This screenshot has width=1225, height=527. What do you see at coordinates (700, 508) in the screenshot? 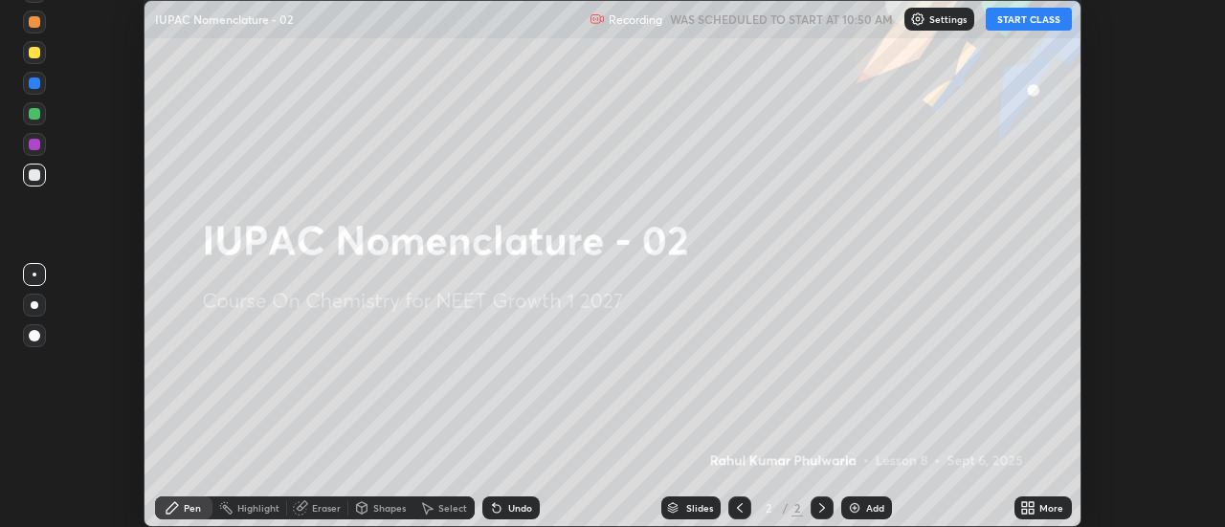
I see `div: Slides` at bounding box center [700, 508].